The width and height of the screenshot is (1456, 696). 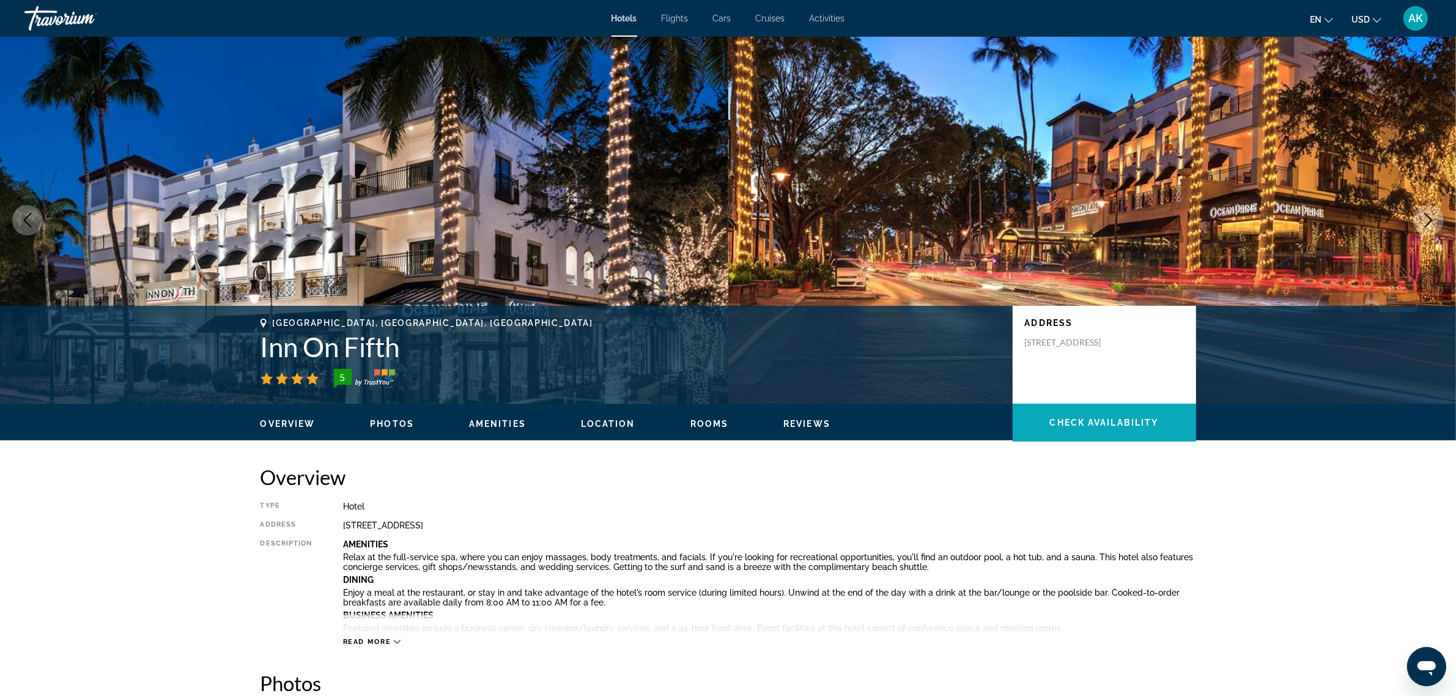 I want to click on button: Change language, so click(x=1322, y=19).